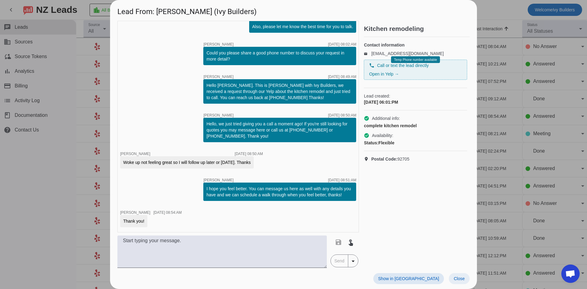 This screenshot has height=289, width=587. I want to click on a: Open in Yelp →, so click(384, 74).